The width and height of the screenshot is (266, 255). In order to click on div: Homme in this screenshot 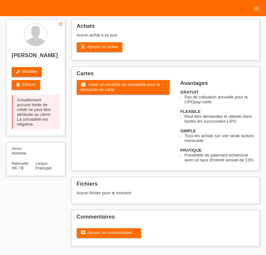, I will do `click(24, 151)`.